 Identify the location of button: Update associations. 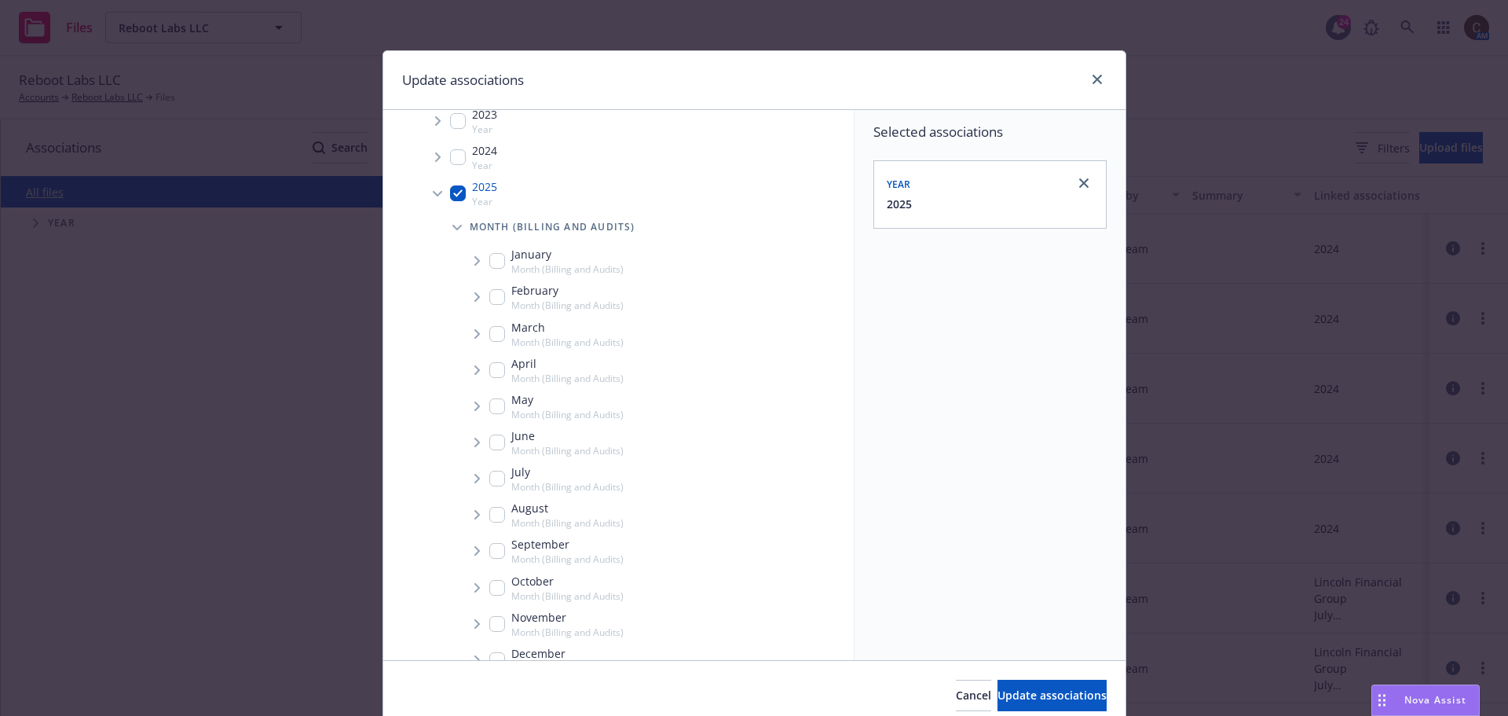
(1052, 695).